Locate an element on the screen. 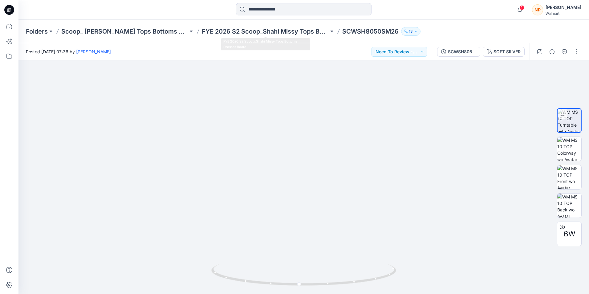 This screenshot has height=294, width=589. img: eyJhbGciOiJIUzI1NiIsImtpZCI6IjAiLCJzbHQiOiJzZXMiLCJ0eXAiOiJKV1QifQ.eyJkYXRhIjp7InR5cGUiOiJzdG9yYW... is located at coordinates (304, 174).